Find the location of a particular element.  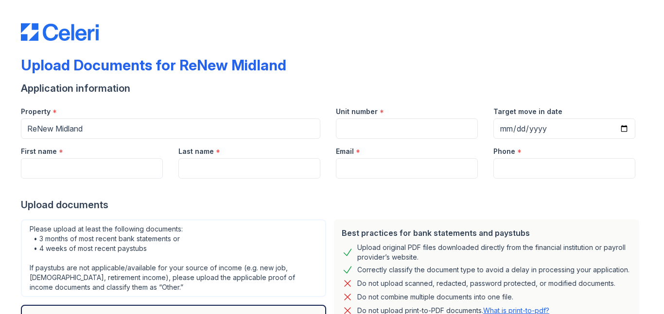

label: Last name is located at coordinates (196, 152).